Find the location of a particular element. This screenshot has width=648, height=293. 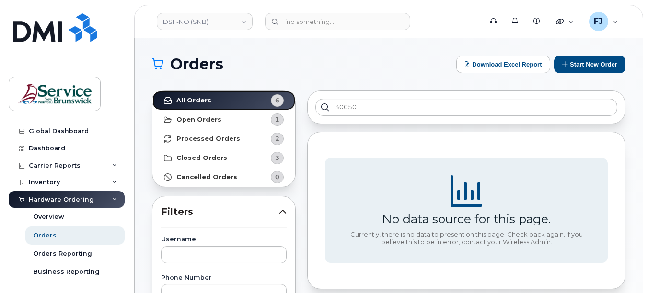

span: 0 is located at coordinates (277, 177).